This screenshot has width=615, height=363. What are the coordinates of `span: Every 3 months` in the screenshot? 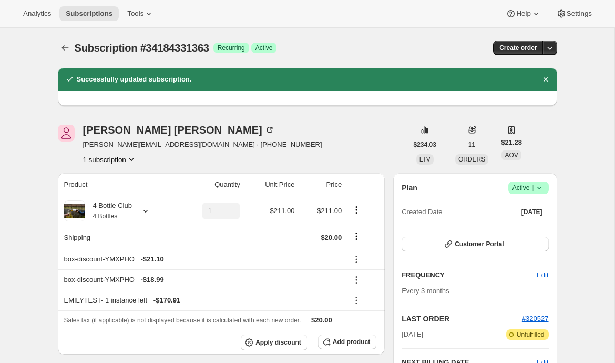 It's located at (425, 290).